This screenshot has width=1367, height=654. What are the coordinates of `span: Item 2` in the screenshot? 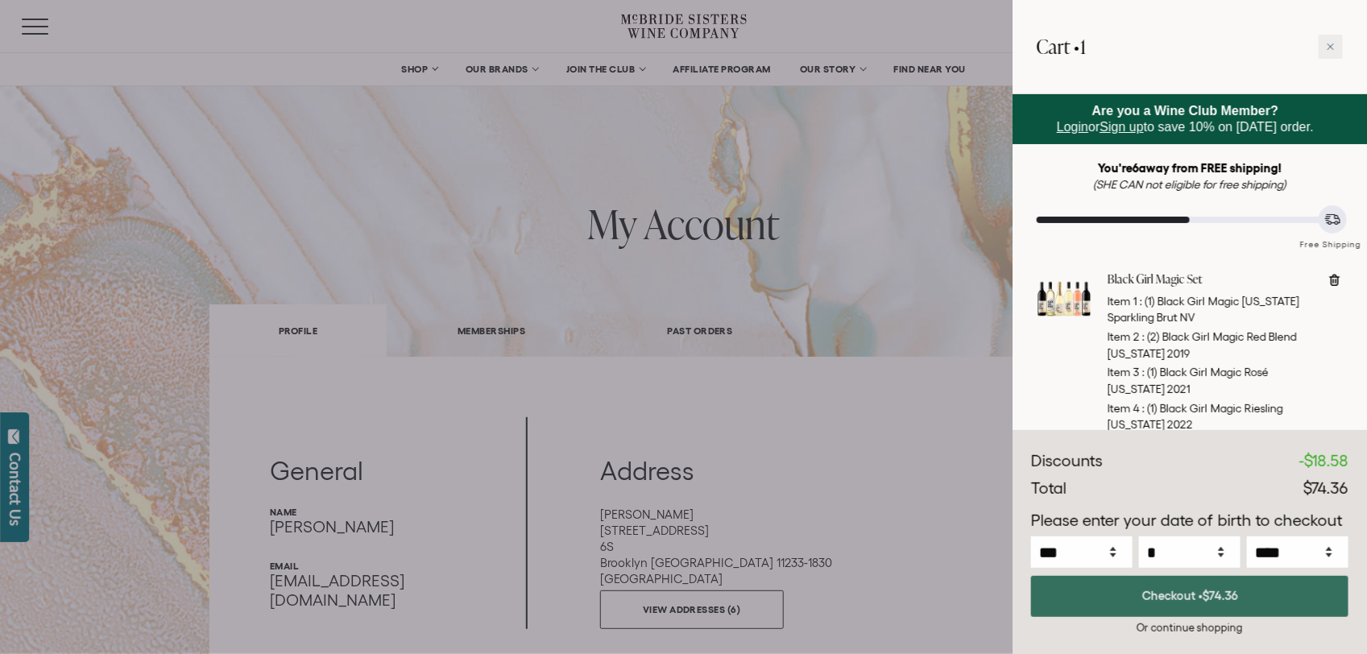 It's located at (1124, 337).